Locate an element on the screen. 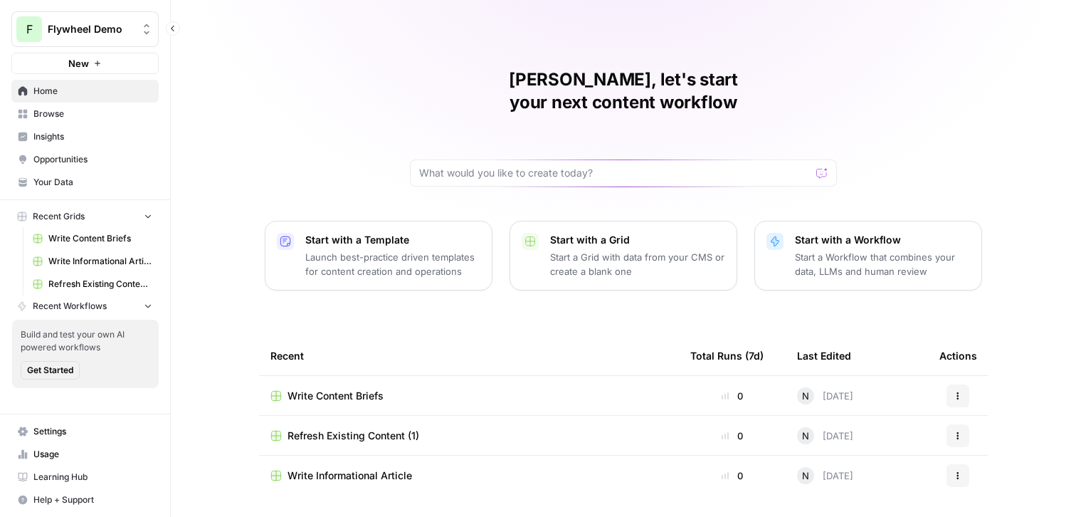 The height and width of the screenshot is (517, 1076). button: Start with a TemplateLaunch best-practice driven templates for content creation and operations is located at coordinates (379, 255).